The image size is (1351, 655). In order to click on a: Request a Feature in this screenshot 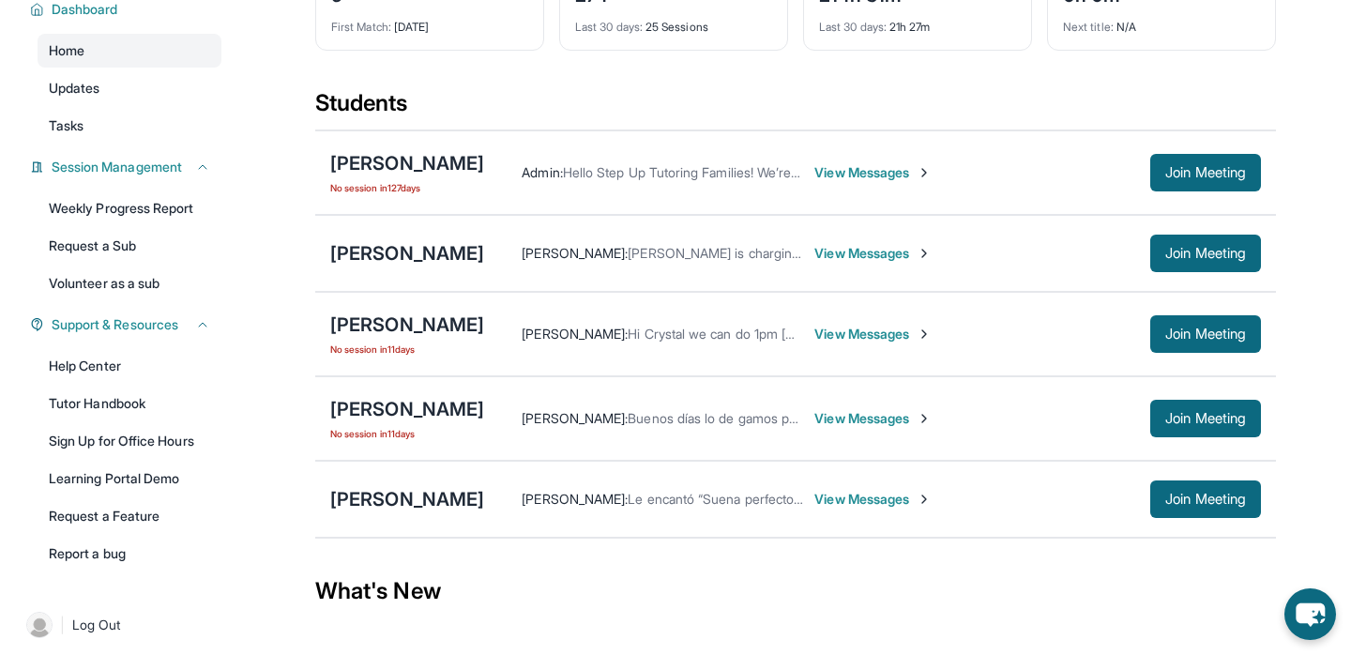, I will do `click(129, 516)`.